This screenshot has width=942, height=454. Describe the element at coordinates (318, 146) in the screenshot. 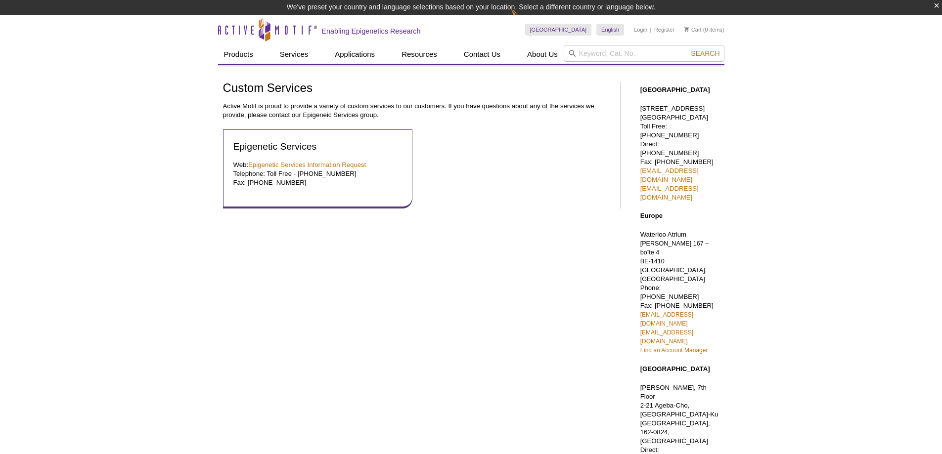

I see `h2: Epigenetic Services` at that location.